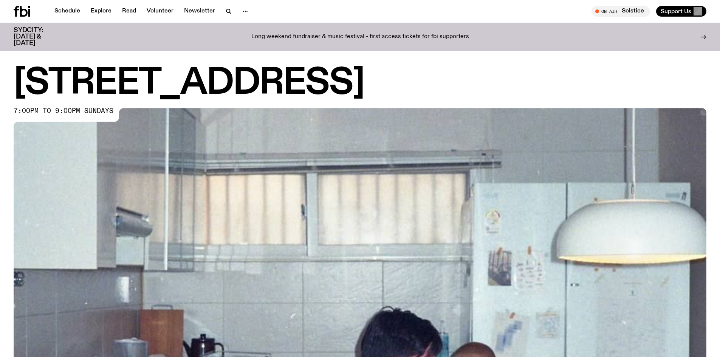 The image size is (720, 357). Describe the element at coordinates (620, 11) in the screenshot. I see `button: On AirSolstice` at that location.